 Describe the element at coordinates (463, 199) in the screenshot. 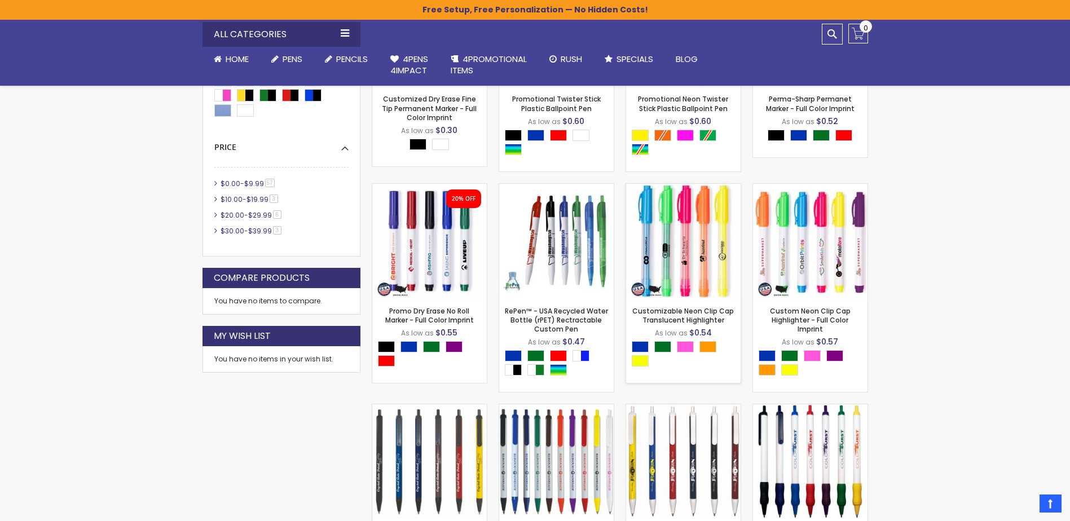

I see `div: 20% OFF` at that location.